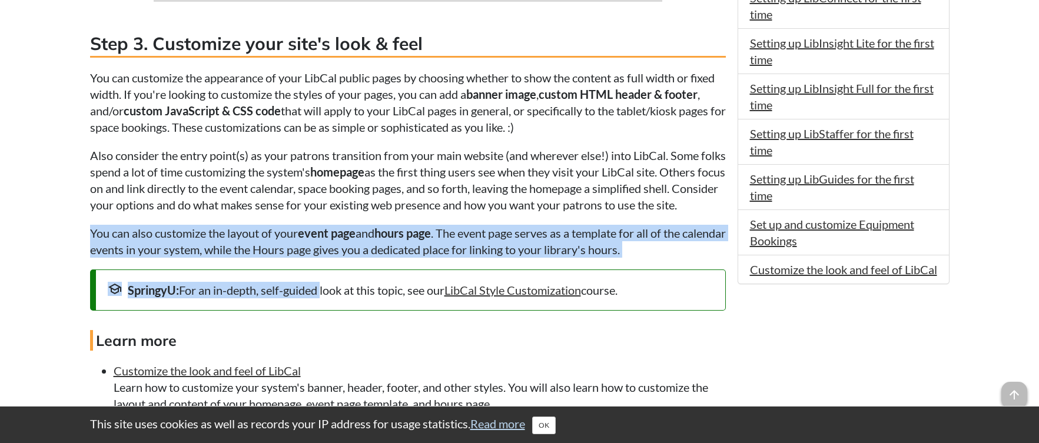 The height and width of the screenshot is (443, 1039). What do you see at coordinates (544, 425) in the screenshot?
I see `button: Close` at bounding box center [544, 425].